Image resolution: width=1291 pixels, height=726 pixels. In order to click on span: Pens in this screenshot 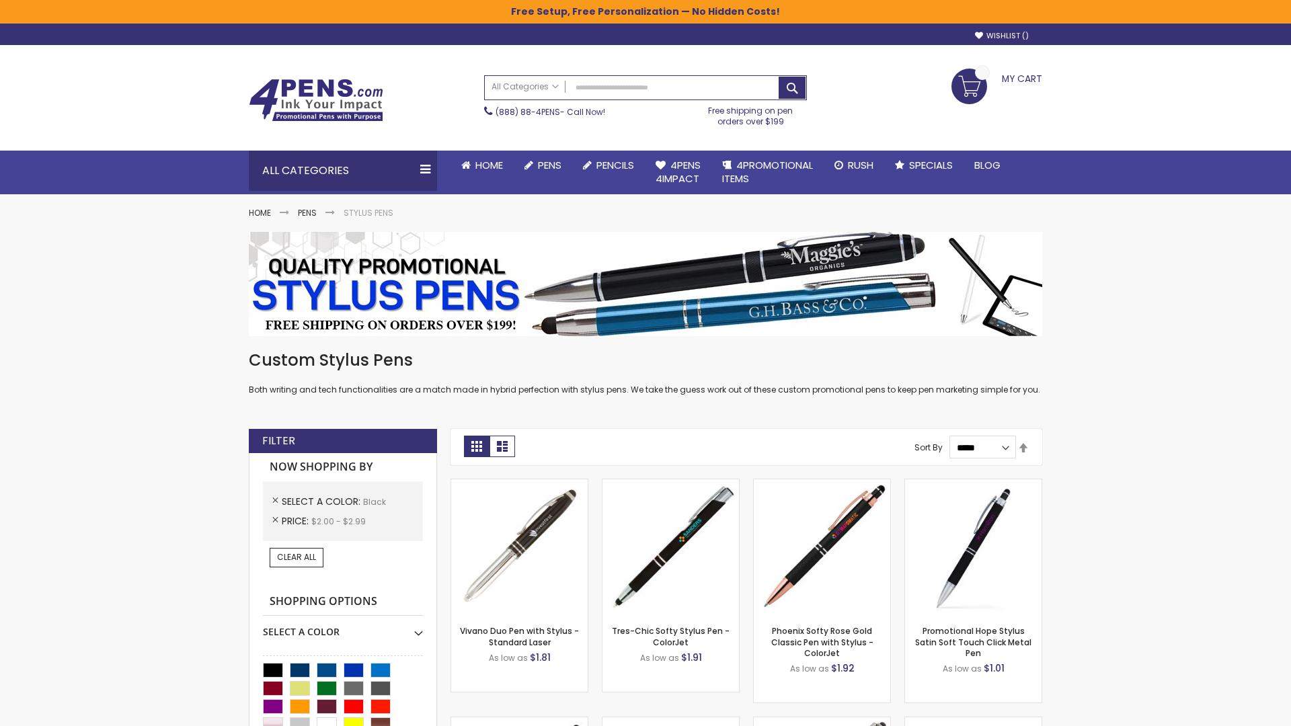, I will do `click(549, 165)`.